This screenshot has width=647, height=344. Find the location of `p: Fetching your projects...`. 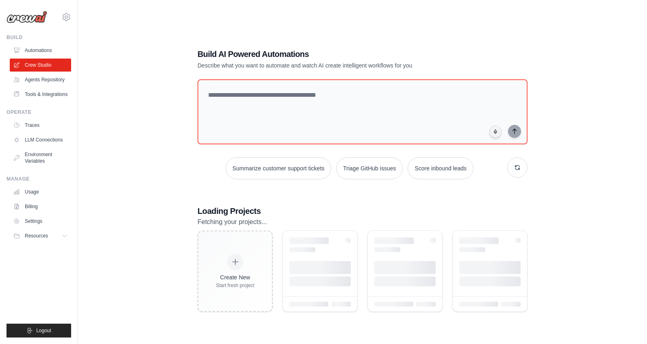

p: Fetching your projects... is located at coordinates (362, 222).